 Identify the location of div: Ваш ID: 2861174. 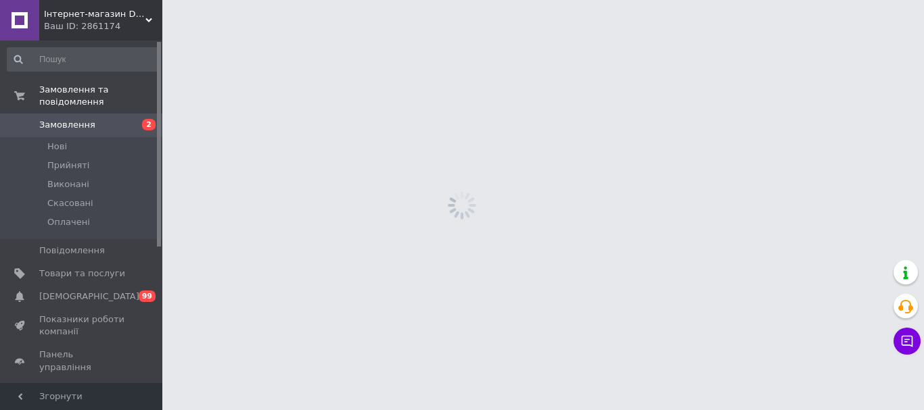
(103, 26).